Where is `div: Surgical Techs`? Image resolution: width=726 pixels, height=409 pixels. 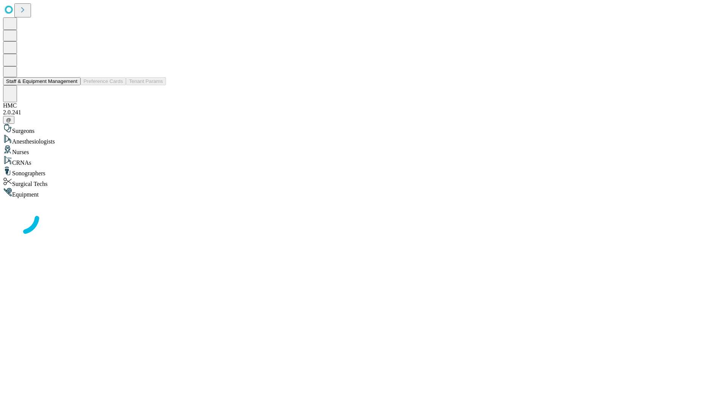 div: Surgical Techs is located at coordinates (363, 182).